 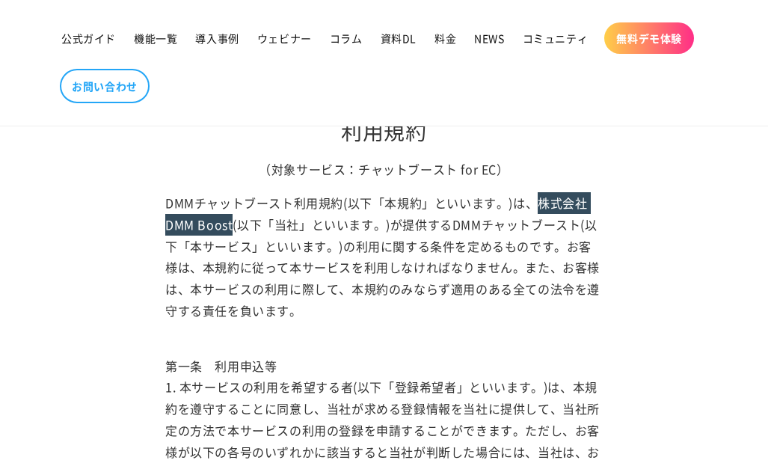 What do you see at coordinates (489, 38) in the screenshot?
I see `a: NEWS` at bounding box center [489, 38].